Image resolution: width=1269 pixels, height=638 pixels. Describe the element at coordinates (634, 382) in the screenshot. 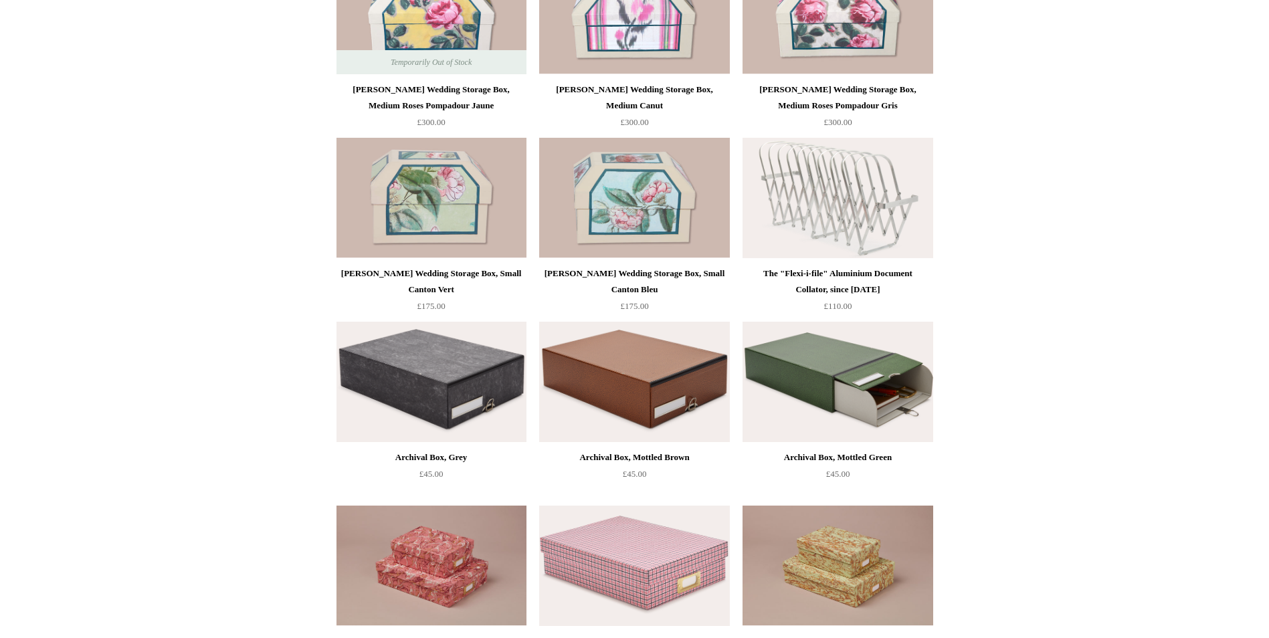

I see `a: Archival Box, Mottled Brown Archival Box, Mottled Brown` at that location.